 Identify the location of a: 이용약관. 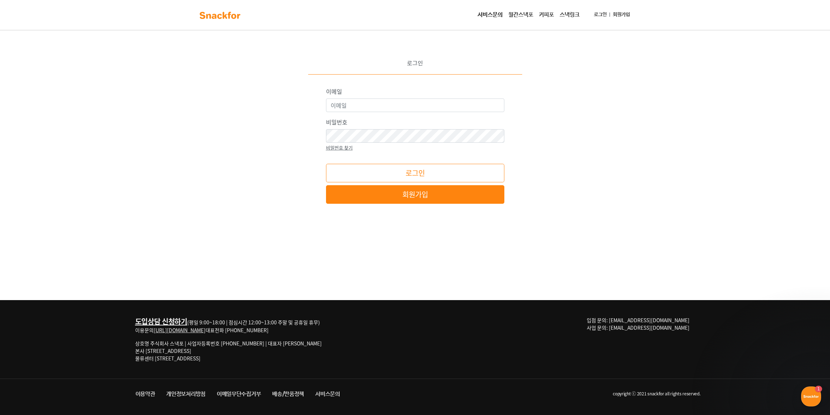
(145, 394).